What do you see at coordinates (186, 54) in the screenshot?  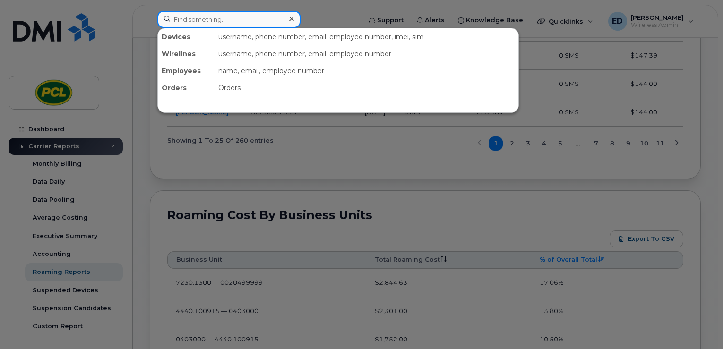 I see `div: Wirelines` at bounding box center [186, 54].